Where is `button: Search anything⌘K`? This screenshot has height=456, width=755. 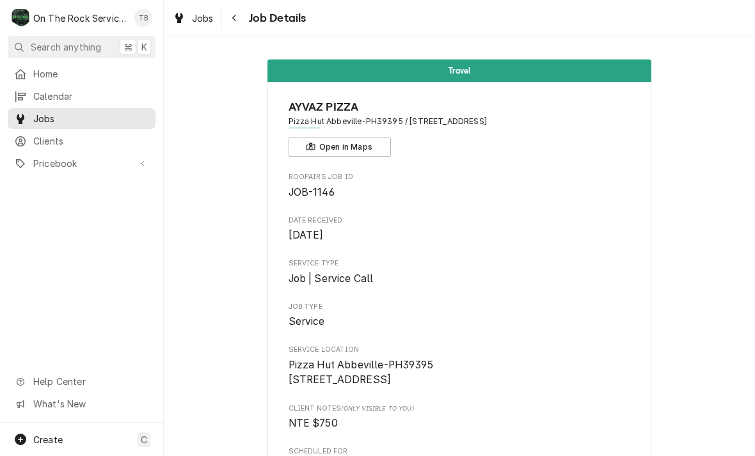
button: Search anything⌘K is located at coordinates (81, 47).